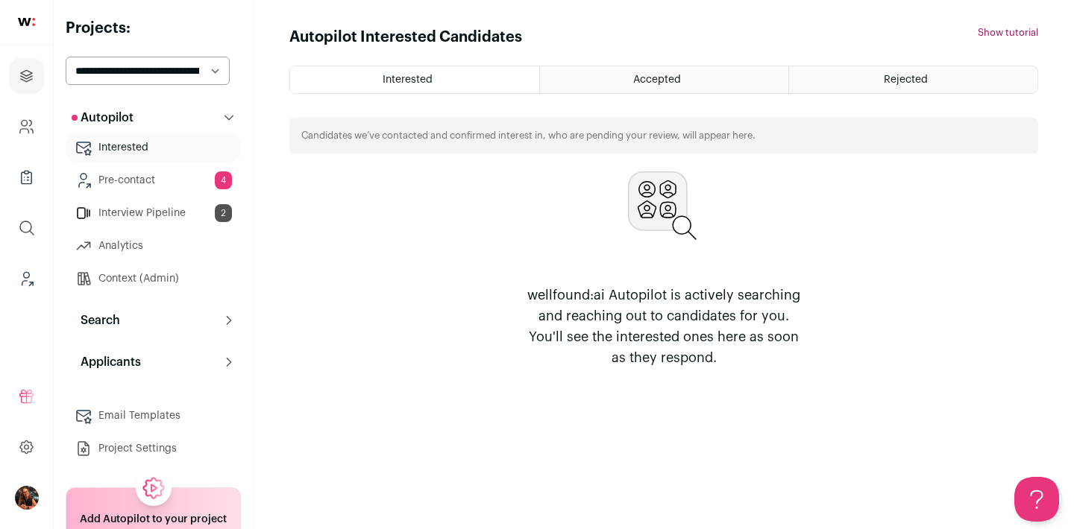  I want to click on button: Open dropdown, so click(27, 498).